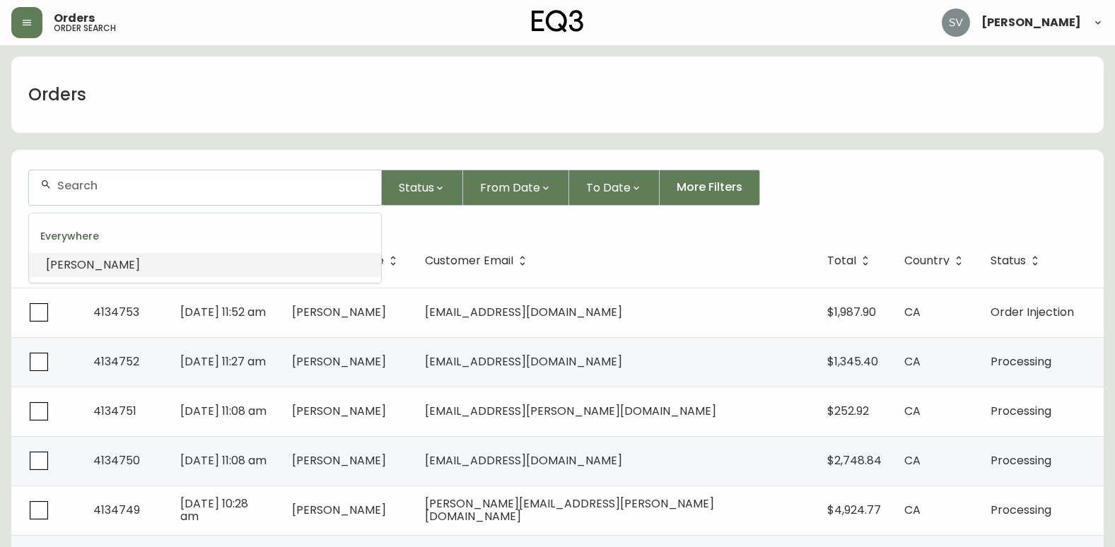  Describe the element at coordinates (214, 185) in the screenshot. I see `input: Search` at that location.